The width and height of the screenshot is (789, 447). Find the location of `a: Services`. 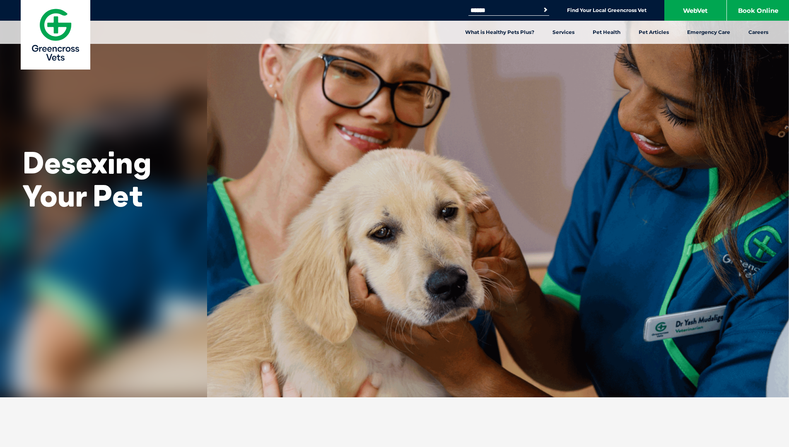

a: Services is located at coordinates (563, 32).